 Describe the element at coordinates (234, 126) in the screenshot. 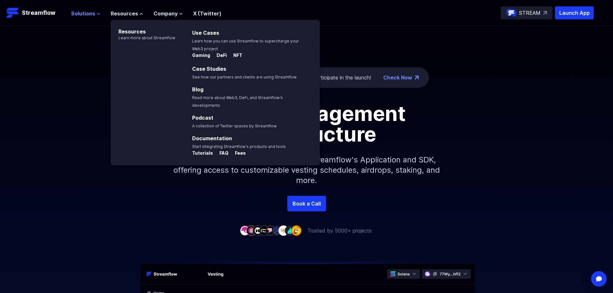

I see `span: A collection of Twitter spaces by Streamflow` at that location.